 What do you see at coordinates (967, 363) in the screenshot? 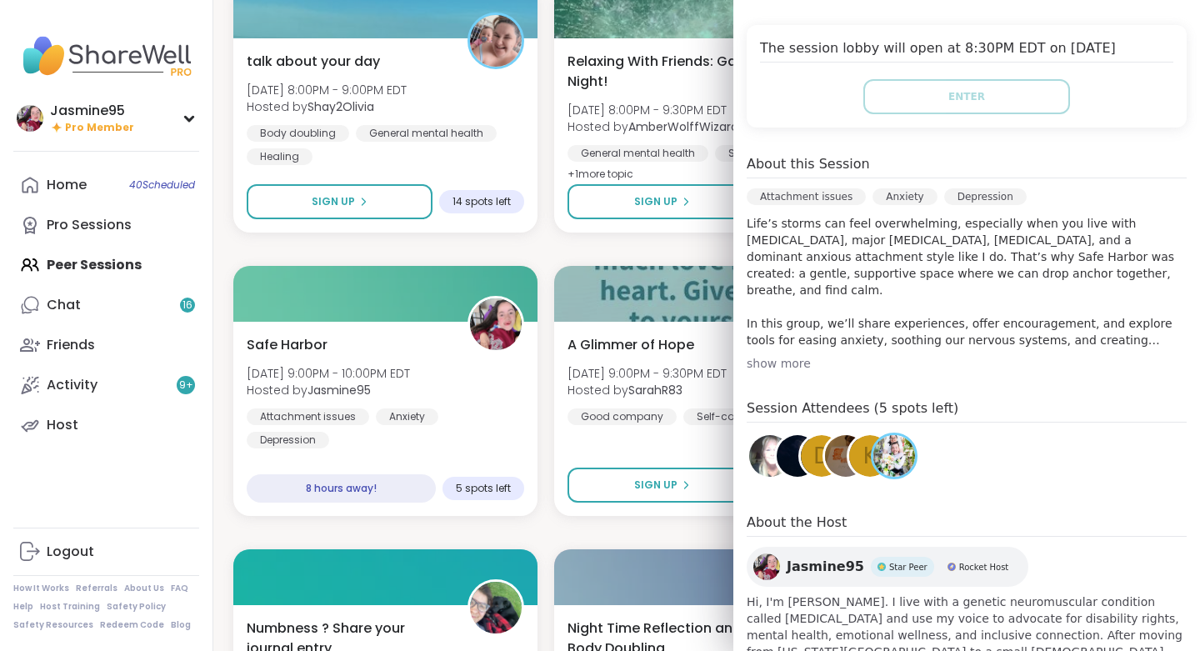
I see `div: show more` at bounding box center [967, 363].